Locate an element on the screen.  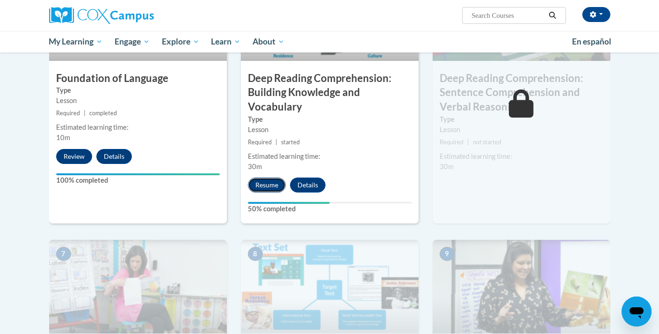
a: Learn is located at coordinates (226, 42).